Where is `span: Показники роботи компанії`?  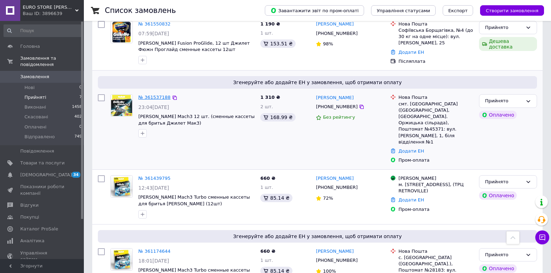
span: Показники роботи компанії is located at coordinates (42, 190).